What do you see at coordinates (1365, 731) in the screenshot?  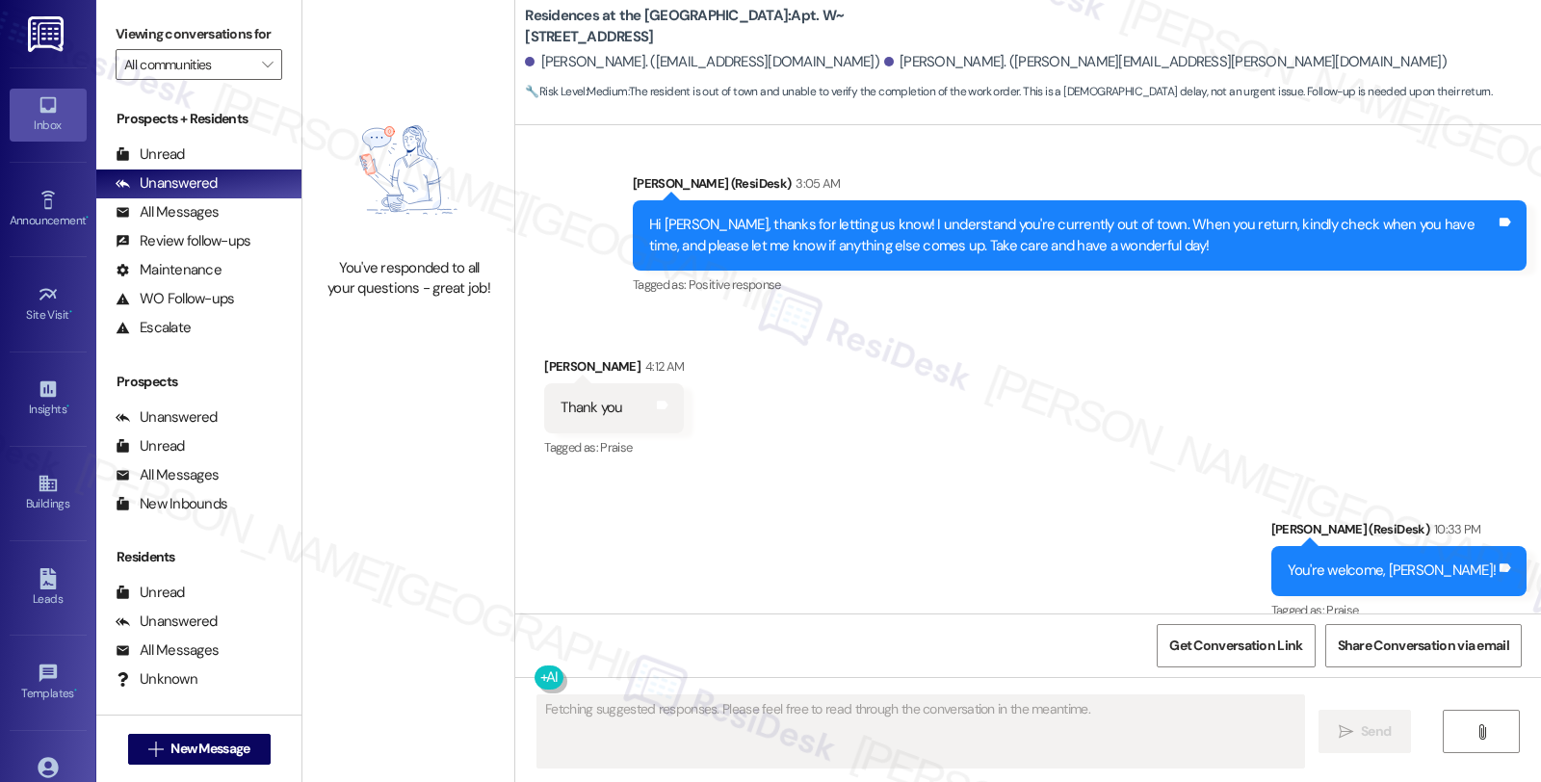 I see `button: Send` at bounding box center [1365, 731].